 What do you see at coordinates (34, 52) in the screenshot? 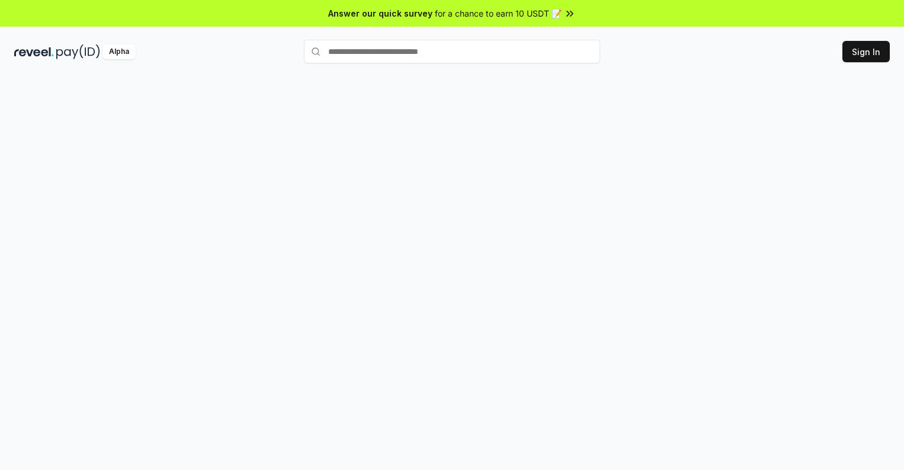
I see `img: reveel_dark` at bounding box center [34, 52].